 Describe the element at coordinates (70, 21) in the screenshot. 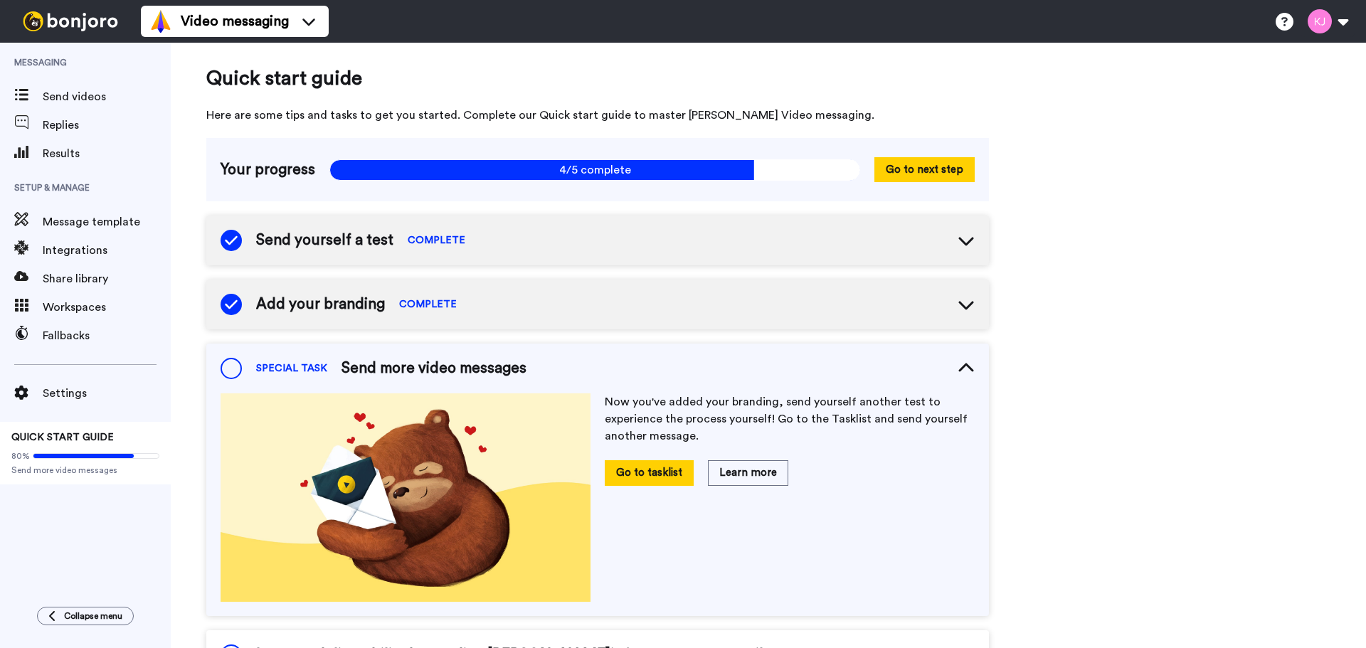

I see `img: bj-logo-header-white.svg` at that location.